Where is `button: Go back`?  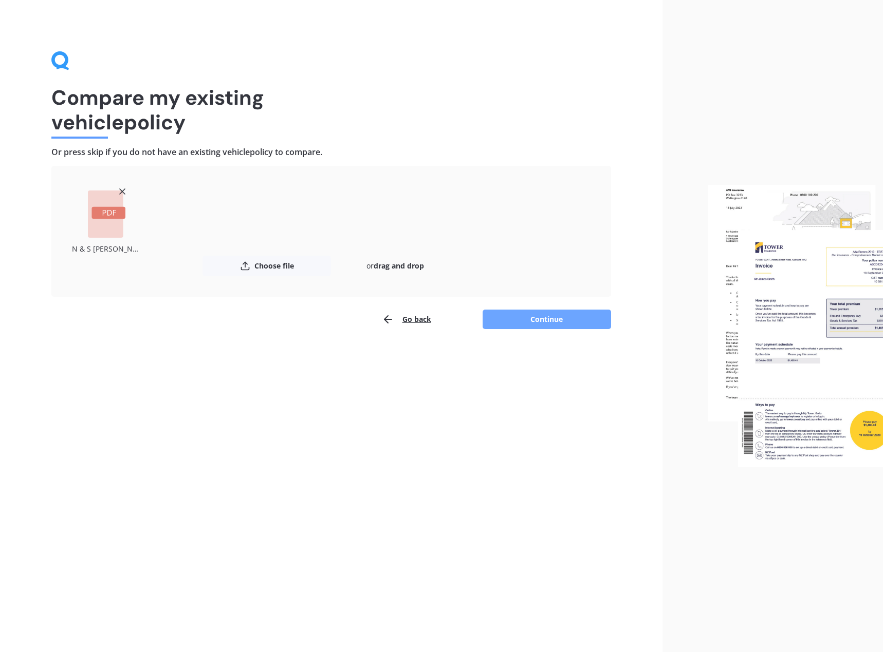
button: Go back is located at coordinates (406, 320).